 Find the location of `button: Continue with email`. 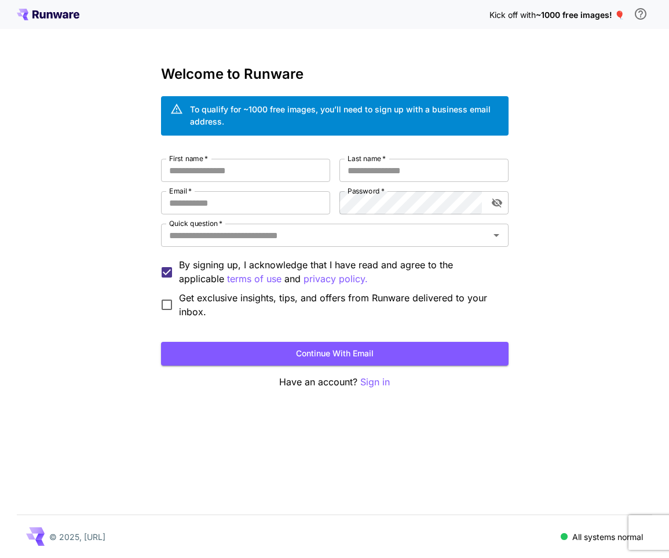

button: Continue with email is located at coordinates (335, 353).